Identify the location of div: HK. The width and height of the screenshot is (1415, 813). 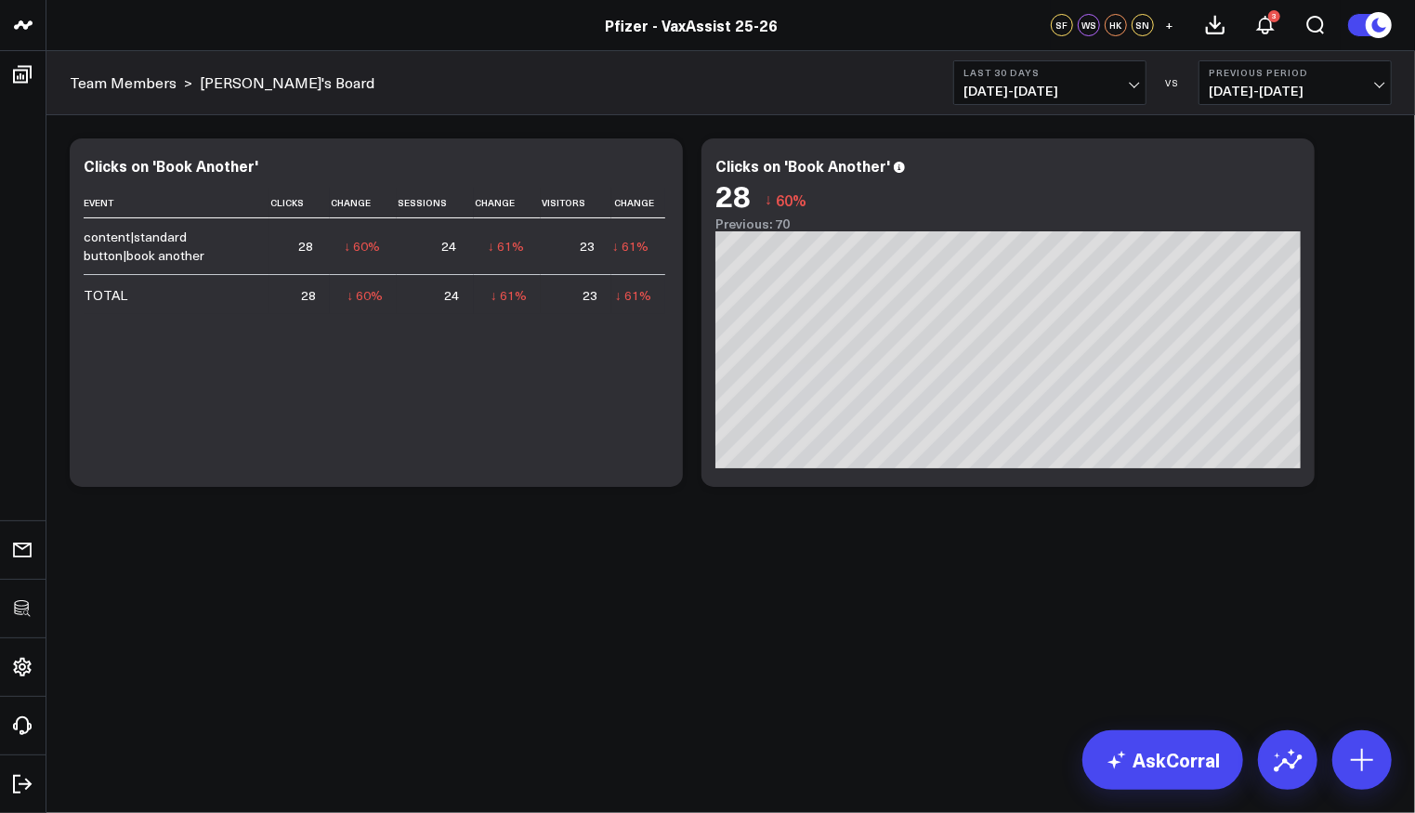
(1116, 25).